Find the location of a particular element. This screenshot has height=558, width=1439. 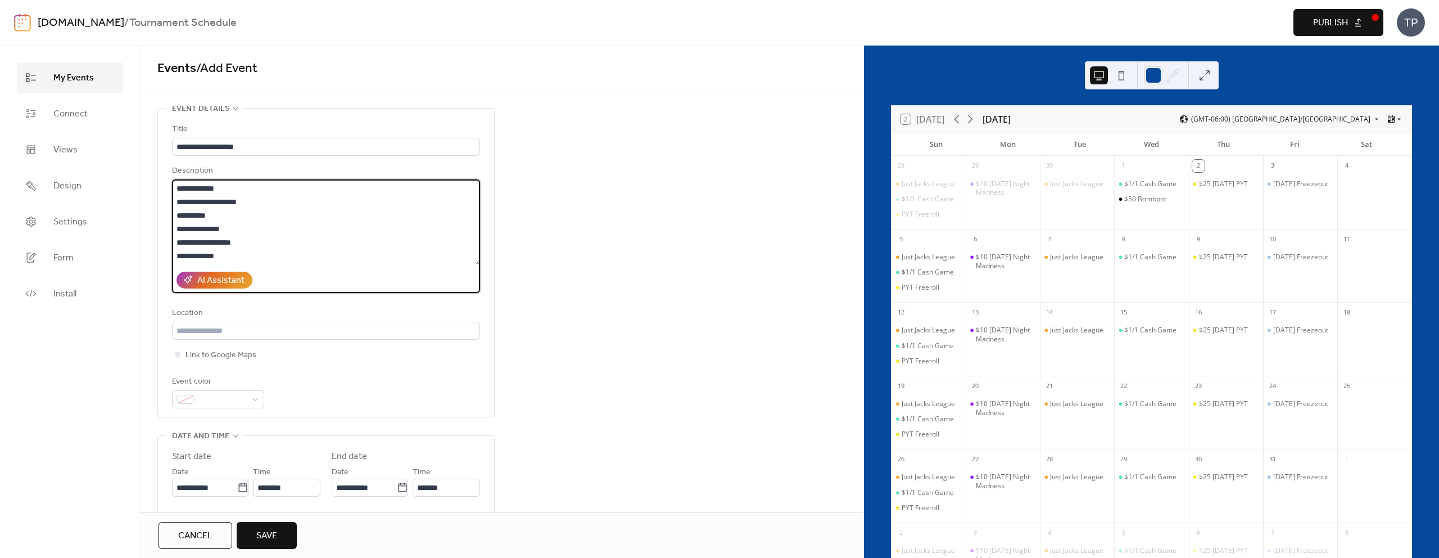

div: Location is located at coordinates (325, 313).